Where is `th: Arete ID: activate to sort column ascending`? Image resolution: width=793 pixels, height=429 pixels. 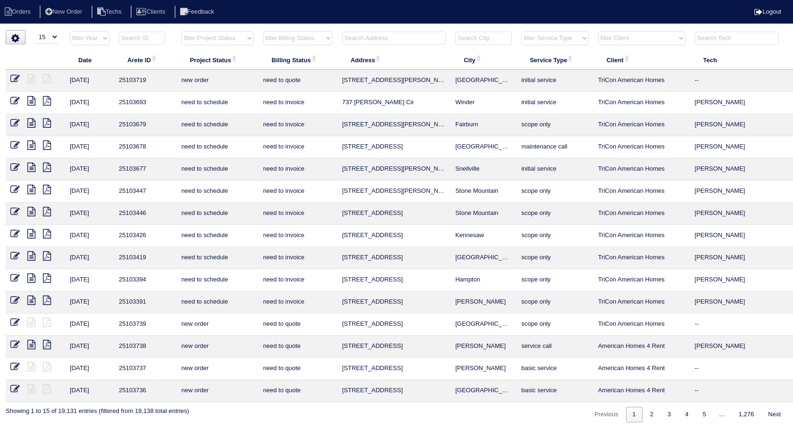
th: Arete ID: activate to sort column ascending is located at coordinates (145, 60).